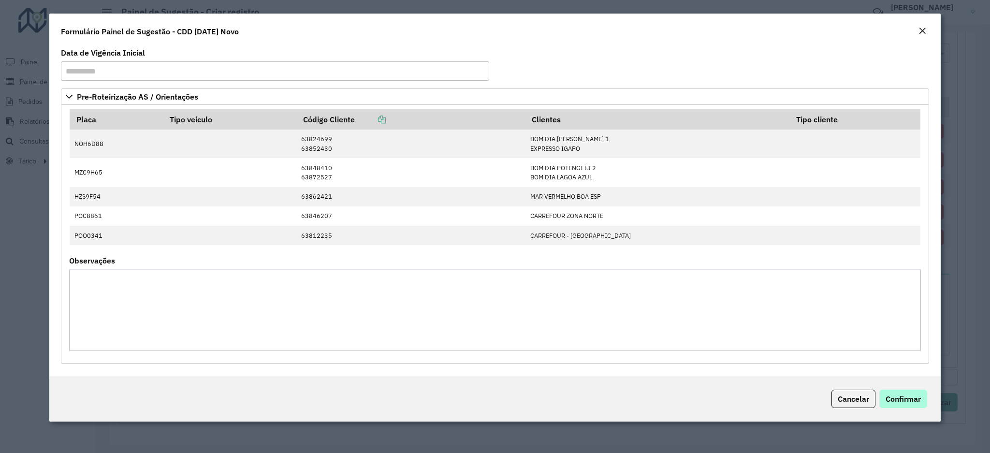  Describe the element at coordinates (903, 399) in the screenshot. I see `span: Confirmar` at that location.